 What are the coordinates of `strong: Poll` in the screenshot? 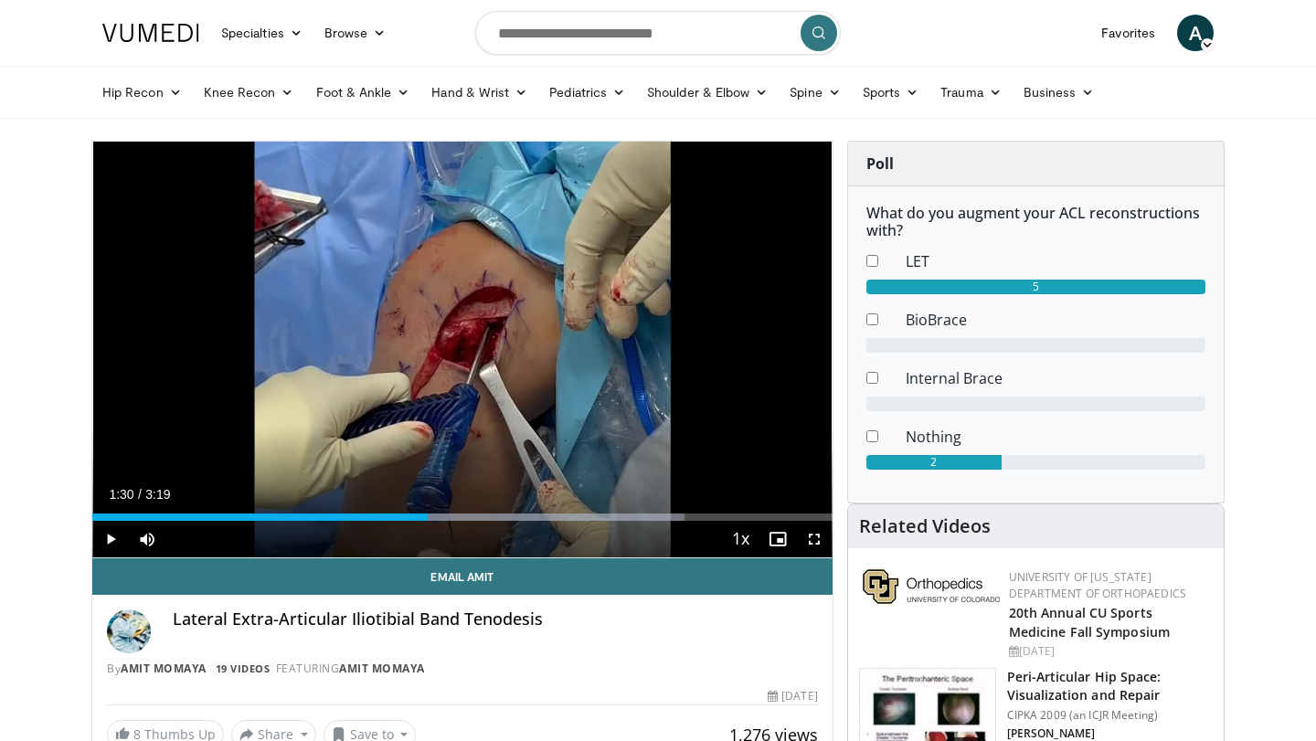 It's located at (880, 164).